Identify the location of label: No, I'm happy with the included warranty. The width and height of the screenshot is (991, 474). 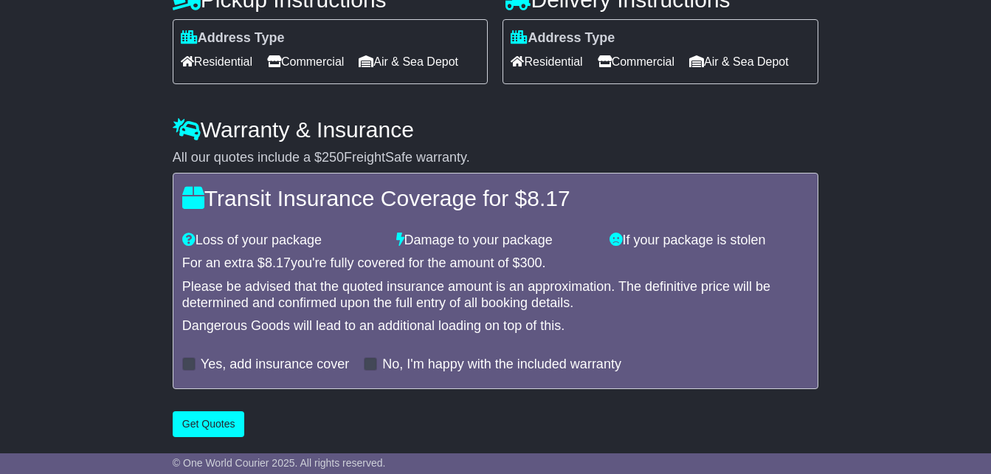
(502, 364).